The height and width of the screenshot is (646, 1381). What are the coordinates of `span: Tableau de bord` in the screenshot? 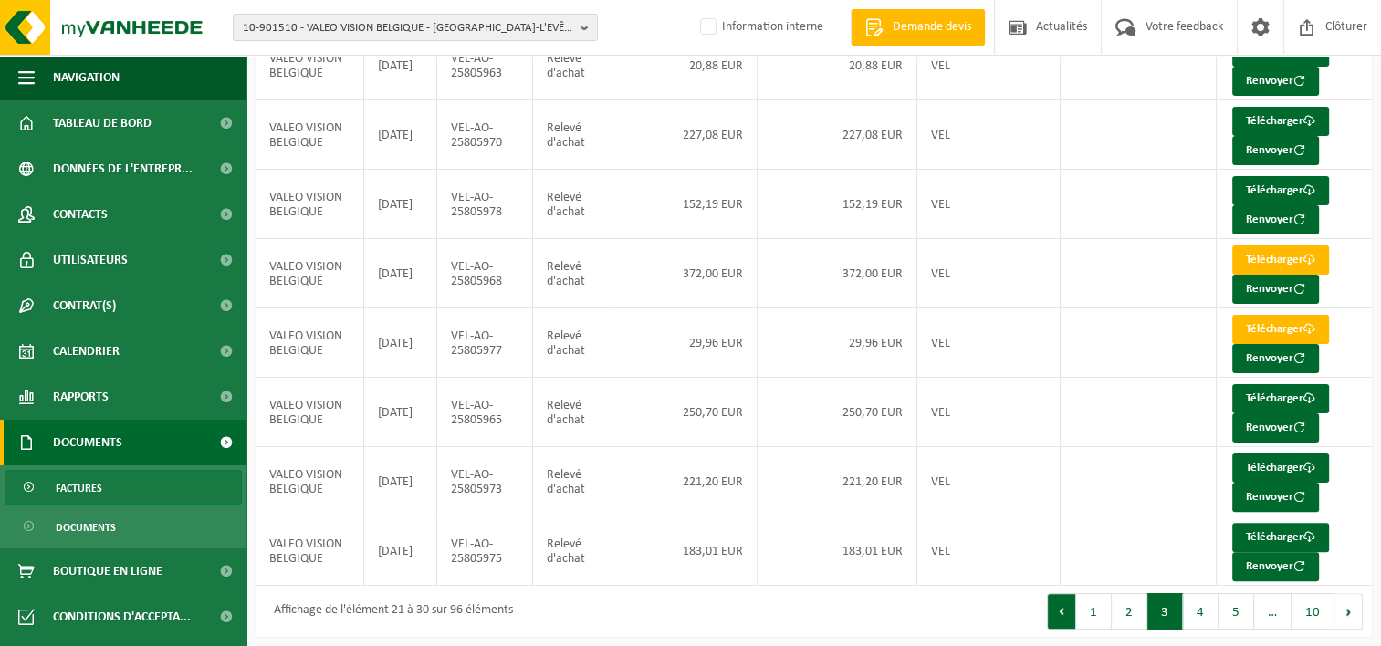 It's located at (102, 123).